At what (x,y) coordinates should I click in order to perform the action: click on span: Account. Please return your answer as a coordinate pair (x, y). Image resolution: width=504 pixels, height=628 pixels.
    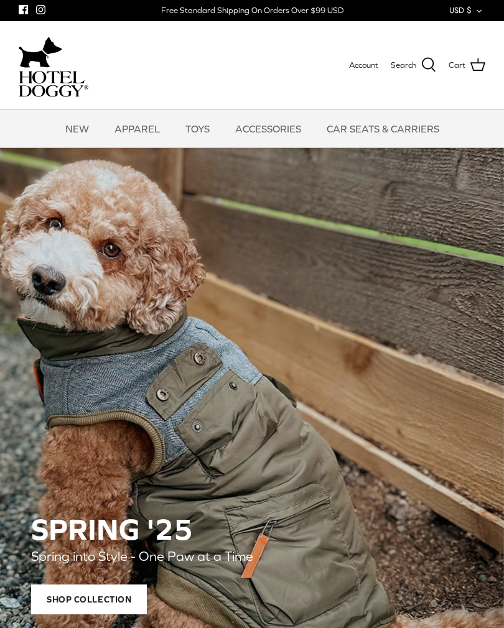
    Looking at the image, I should click on (363, 65).